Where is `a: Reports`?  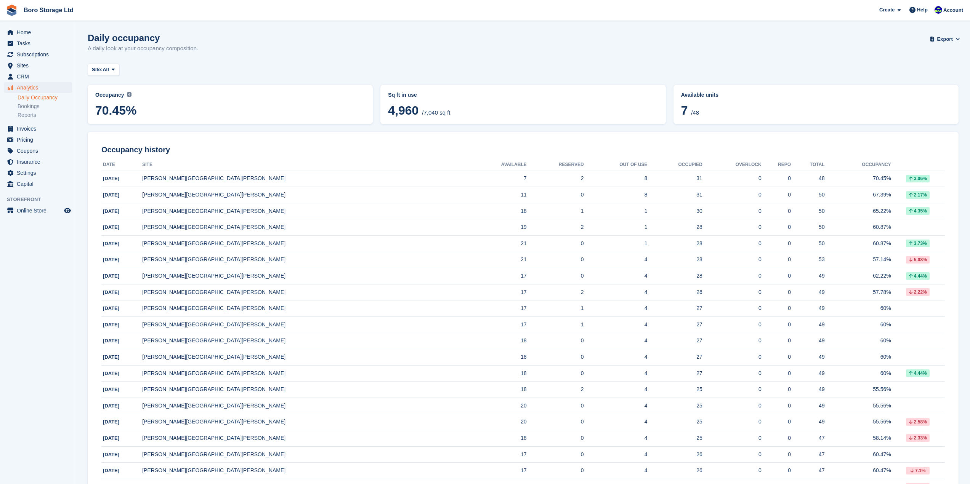 a: Reports is located at coordinates (45, 115).